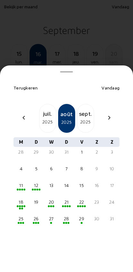 The image size is (133, 272). What do you see at coordinates (51, 202) in the screenshot?
I see `div: 20` at bounding box center [51, 202].